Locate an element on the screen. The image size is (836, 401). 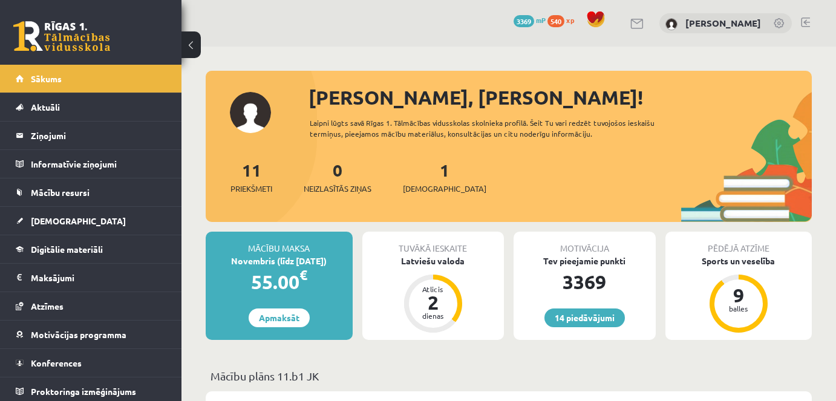
span: 3369 is located at coordinates (524, 21).